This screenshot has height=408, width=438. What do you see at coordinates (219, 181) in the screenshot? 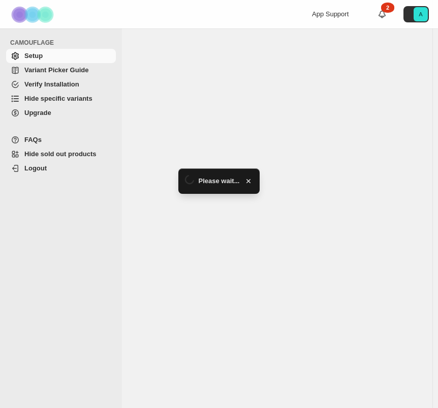
I see `span: Please wait...` at bounding box center [219, 181].